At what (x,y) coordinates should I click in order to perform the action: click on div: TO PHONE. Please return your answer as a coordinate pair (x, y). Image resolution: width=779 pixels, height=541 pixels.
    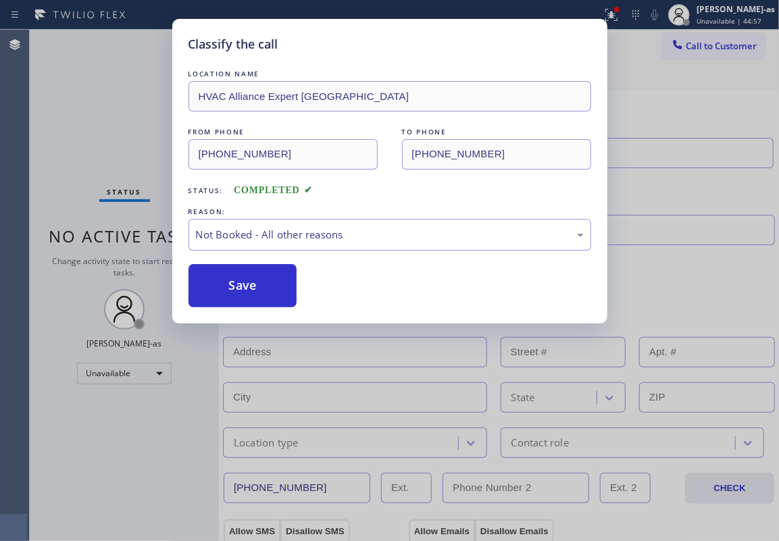
    Looking at the image, I should click on (496, 132).